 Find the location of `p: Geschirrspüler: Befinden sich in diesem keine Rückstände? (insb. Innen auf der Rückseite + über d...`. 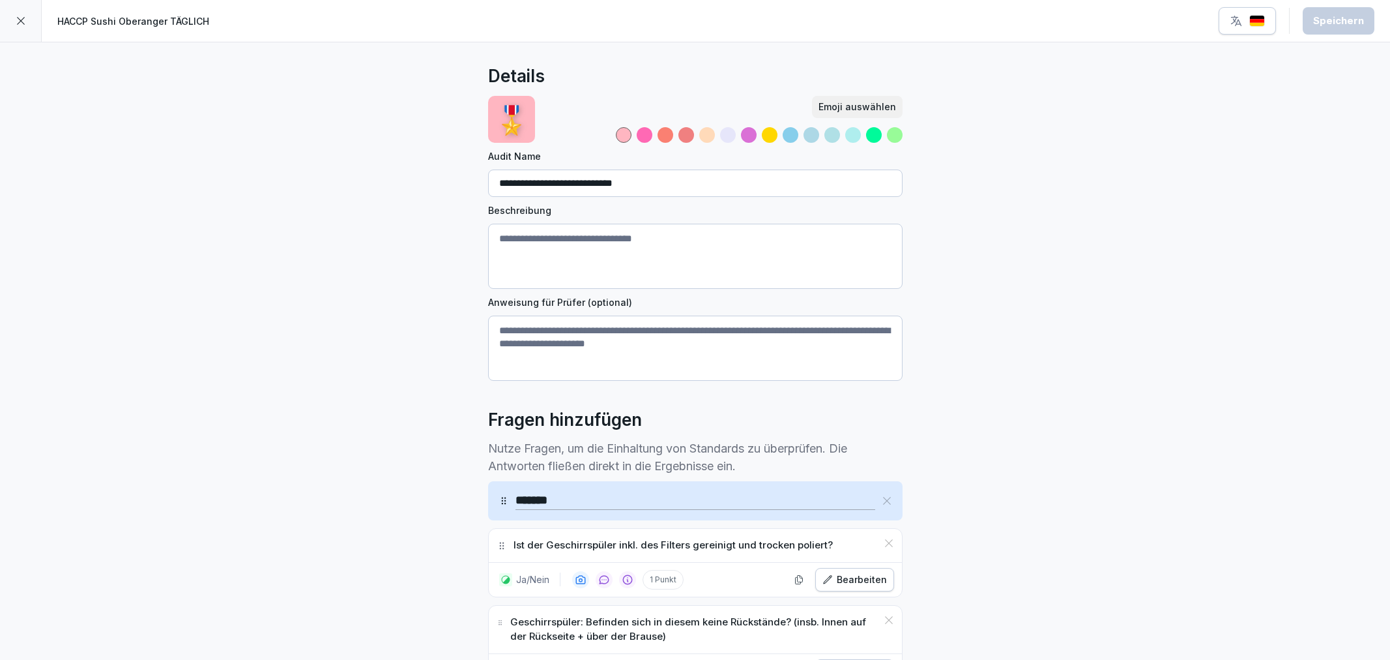

p: Geschirrspüler: Befinden sich in diesem keine Rückstände? (insb. Innen auf der Rückseite + über d... is located at coordinates (694, 629).